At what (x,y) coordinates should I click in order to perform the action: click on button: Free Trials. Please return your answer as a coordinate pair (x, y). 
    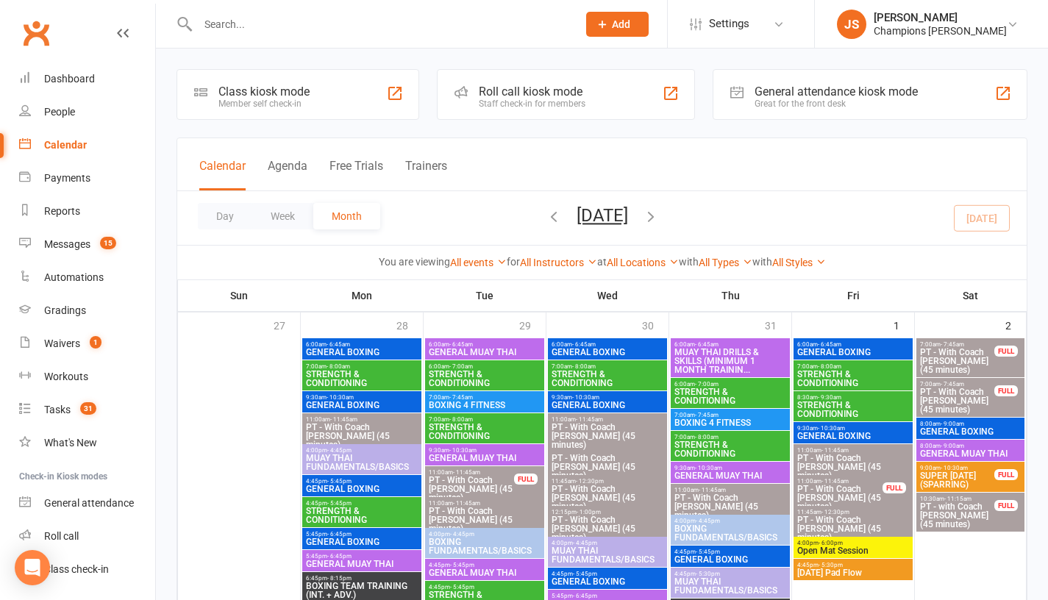
    Looking at the image, I should click on (356, 174).